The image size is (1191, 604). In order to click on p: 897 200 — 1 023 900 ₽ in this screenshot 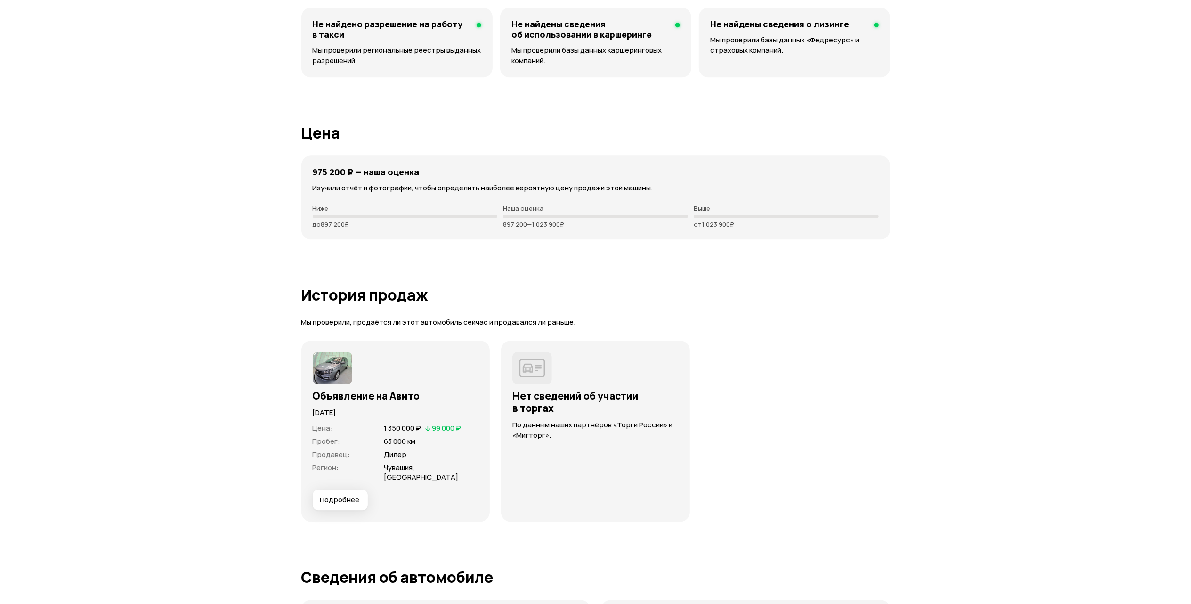, I will do `click(595, 224)`.